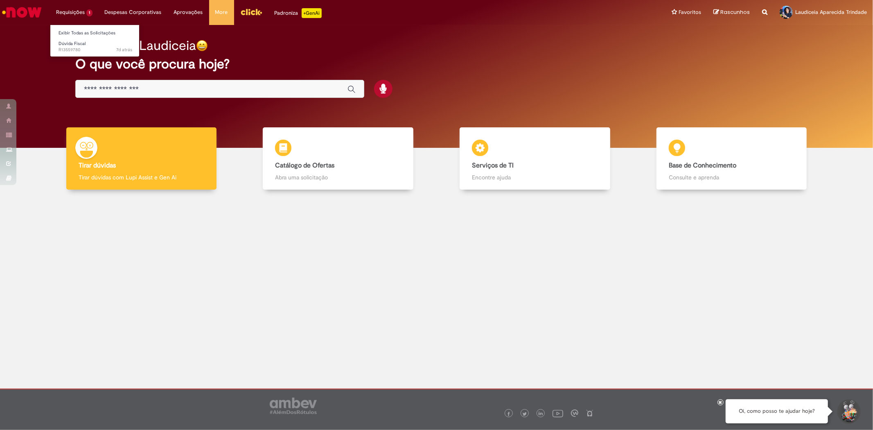 This screenshot has width=873, height=430. I want to click on div: Padroniza, so click(298, 13).